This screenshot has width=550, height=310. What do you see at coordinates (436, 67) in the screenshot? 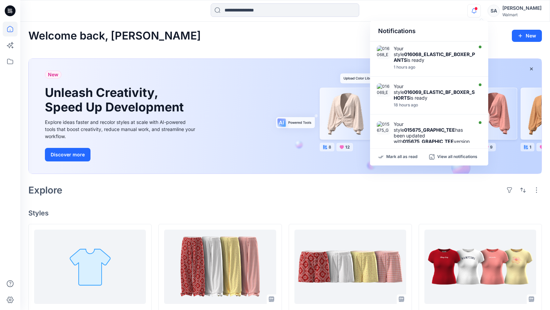
I see `div: Friday, September 12, 2025 16:31` at bounding box center [436, 67].